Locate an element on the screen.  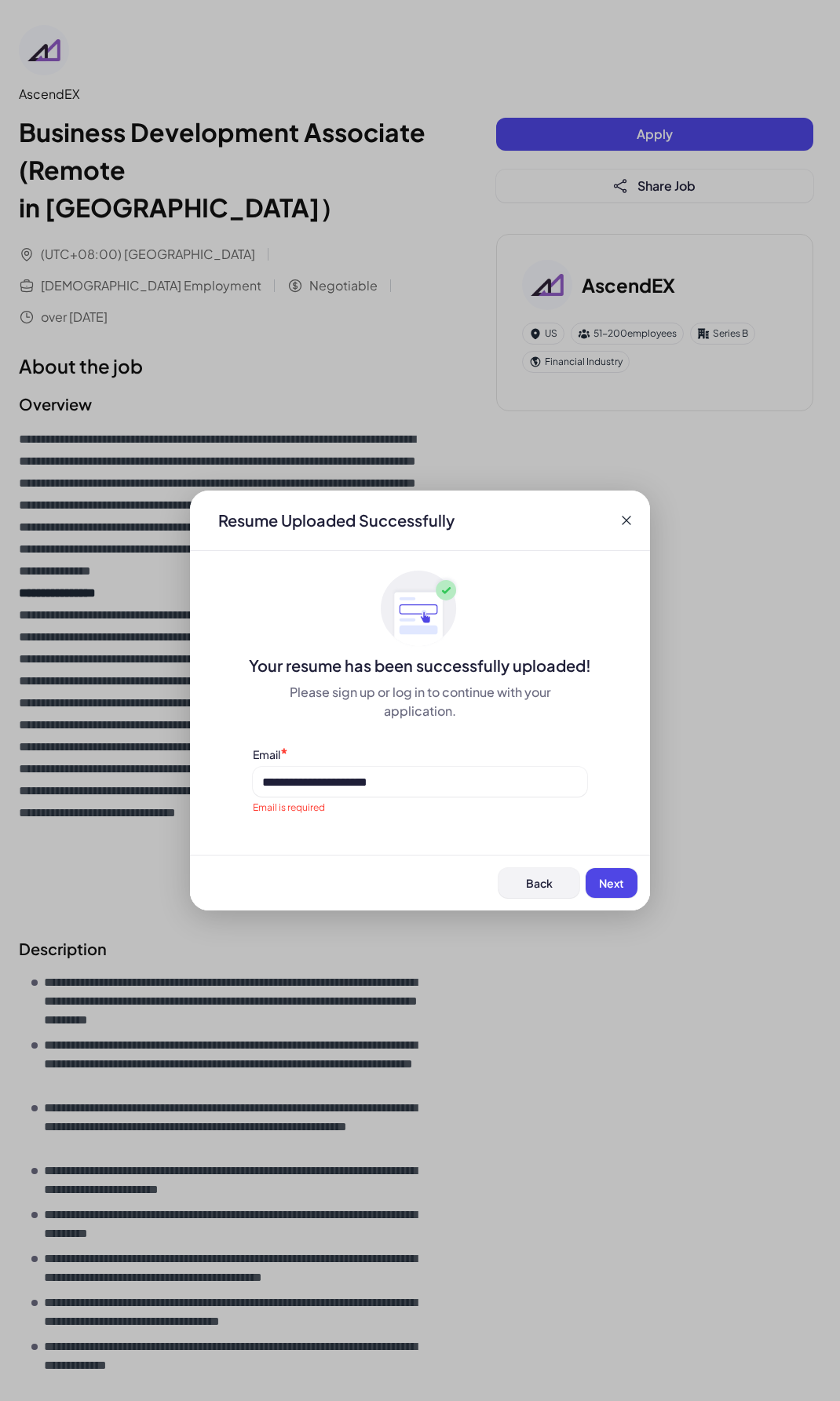
span: Email is required is located at coordinates (289, 806).